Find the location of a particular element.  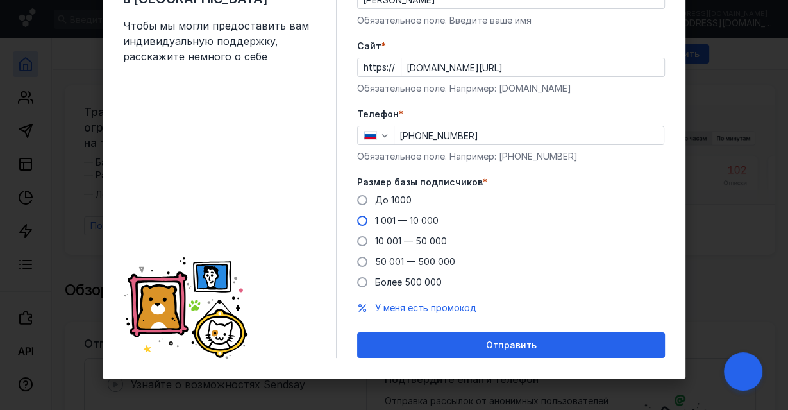

span: До 1000 is located at coordinates (393, 200).